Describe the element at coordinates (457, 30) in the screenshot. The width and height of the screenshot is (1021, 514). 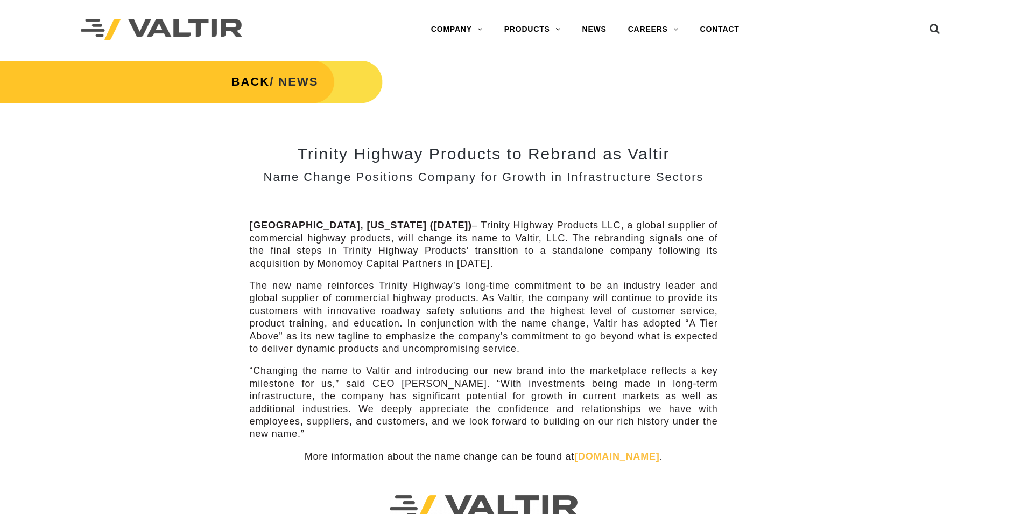
I see `a: COMPANY` at that location.